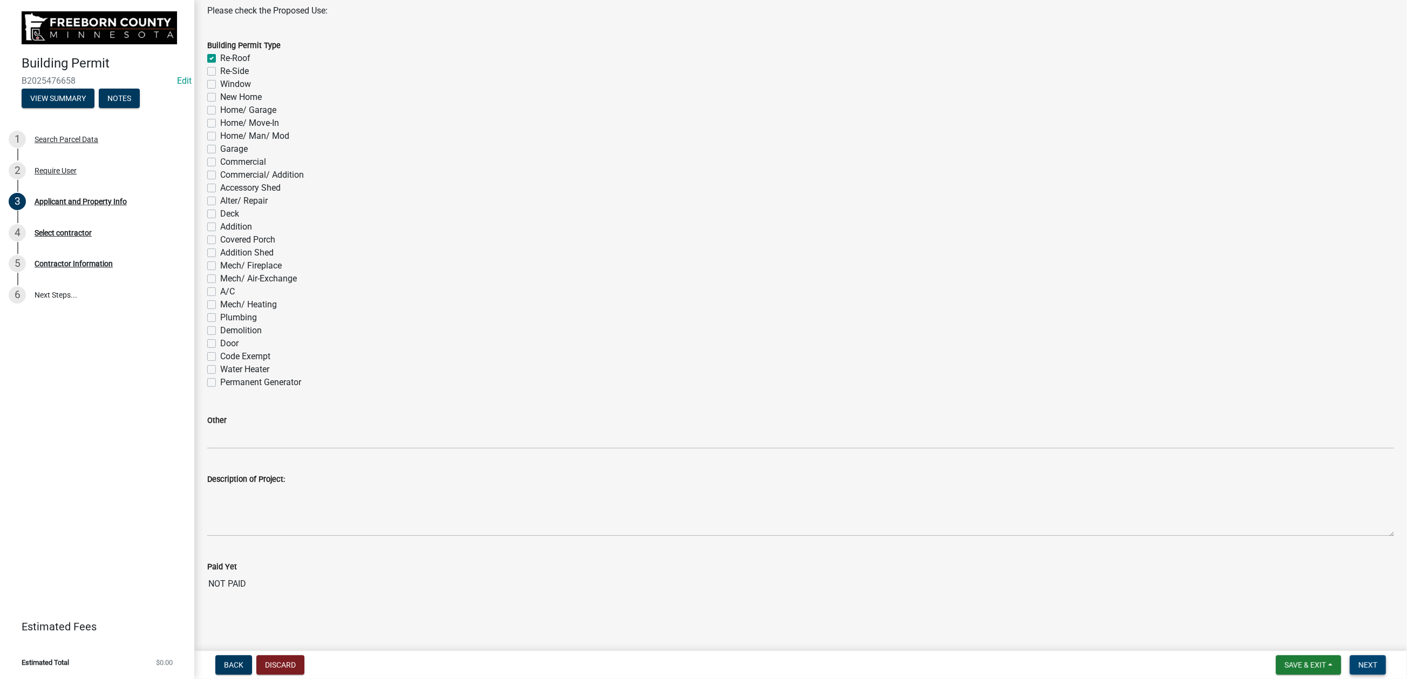  I want to click on label: Home/ Garage, so click(248, 110).